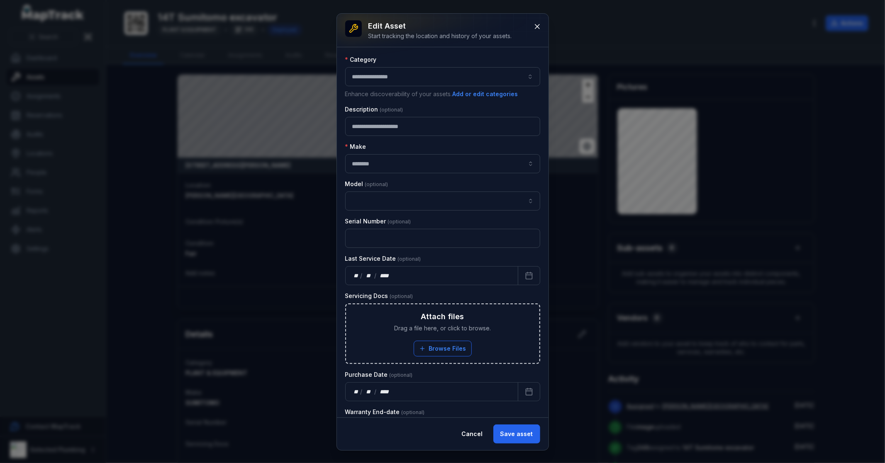  What do you see at coordinates (379, 375) in the screenshot?
I see `label: Purchase Date` at bounding box center [379, 375].